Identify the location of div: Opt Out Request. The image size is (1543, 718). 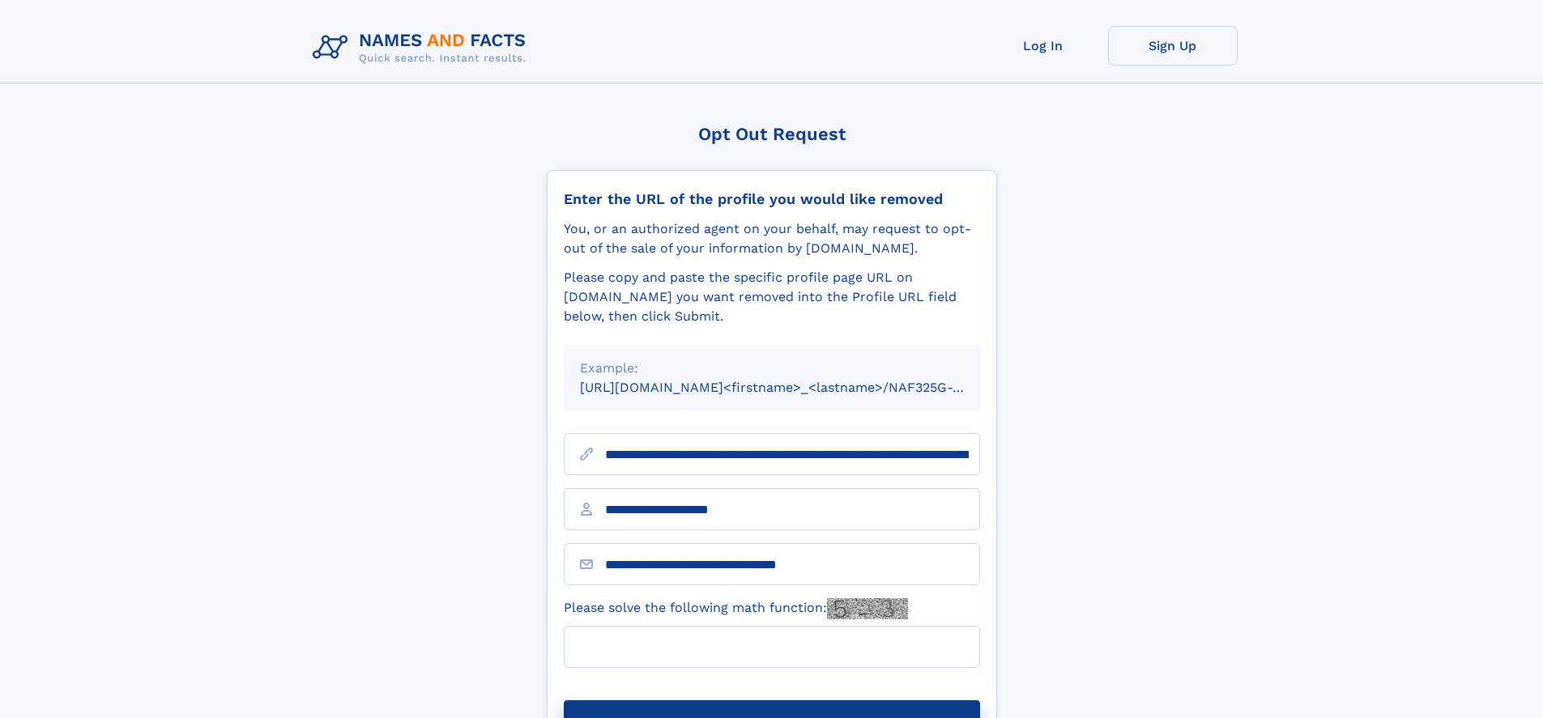
(772, 134).